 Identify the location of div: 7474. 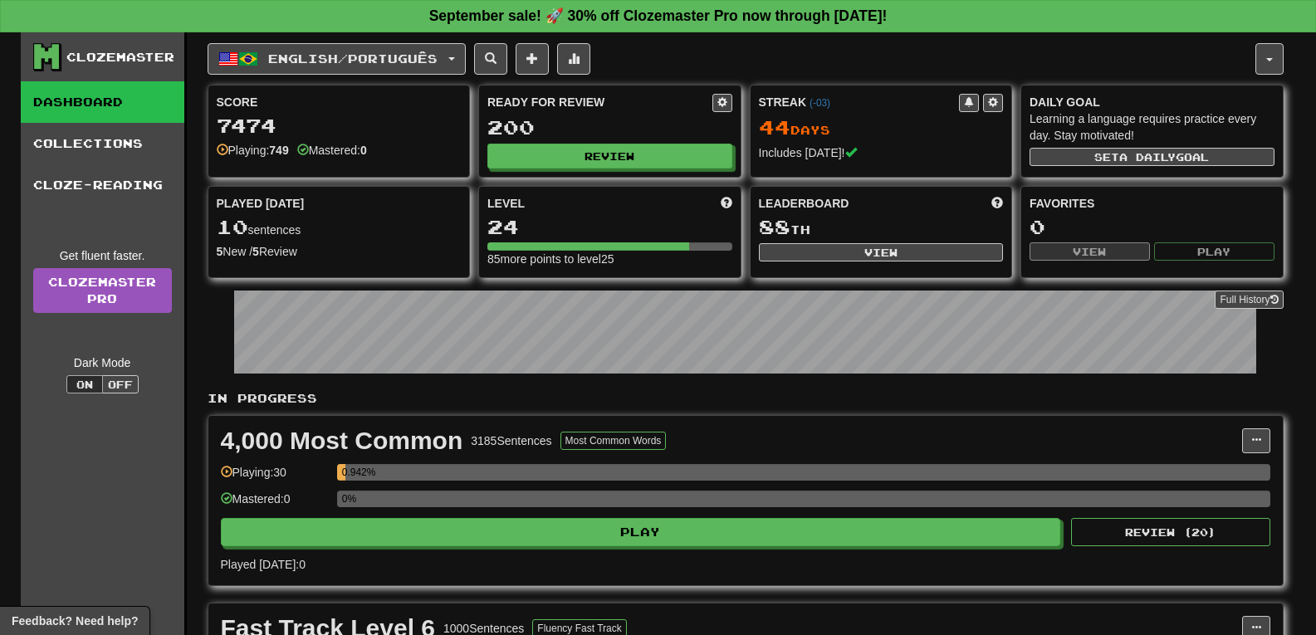
(339, 125).